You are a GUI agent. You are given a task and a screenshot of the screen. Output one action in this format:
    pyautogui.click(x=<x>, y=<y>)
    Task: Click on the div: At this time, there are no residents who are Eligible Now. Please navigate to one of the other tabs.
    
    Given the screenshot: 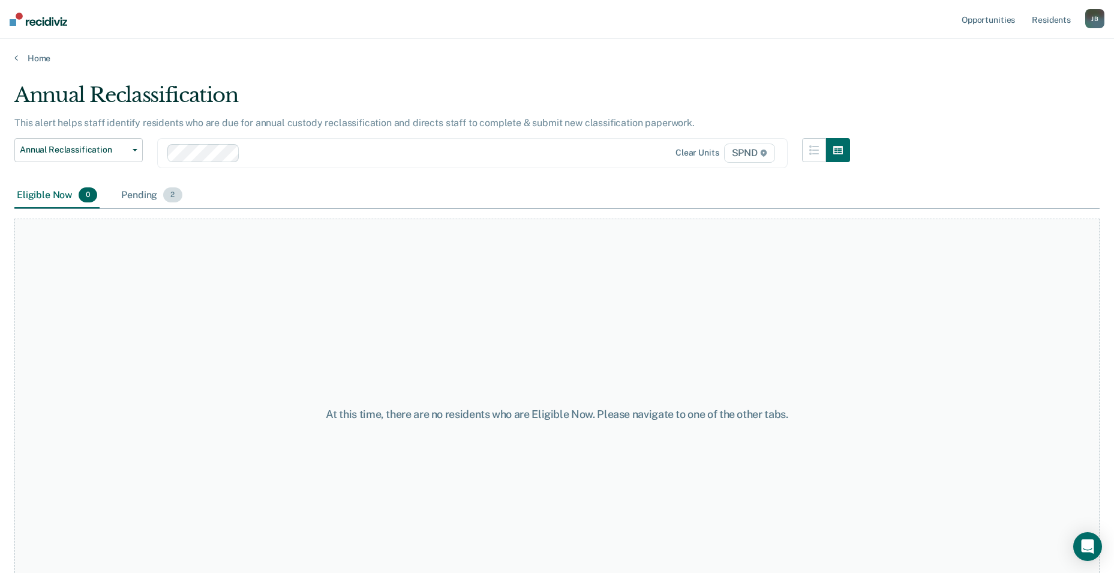 What is the action you would take?
    pyautogui.click(x=558, y=414)
    